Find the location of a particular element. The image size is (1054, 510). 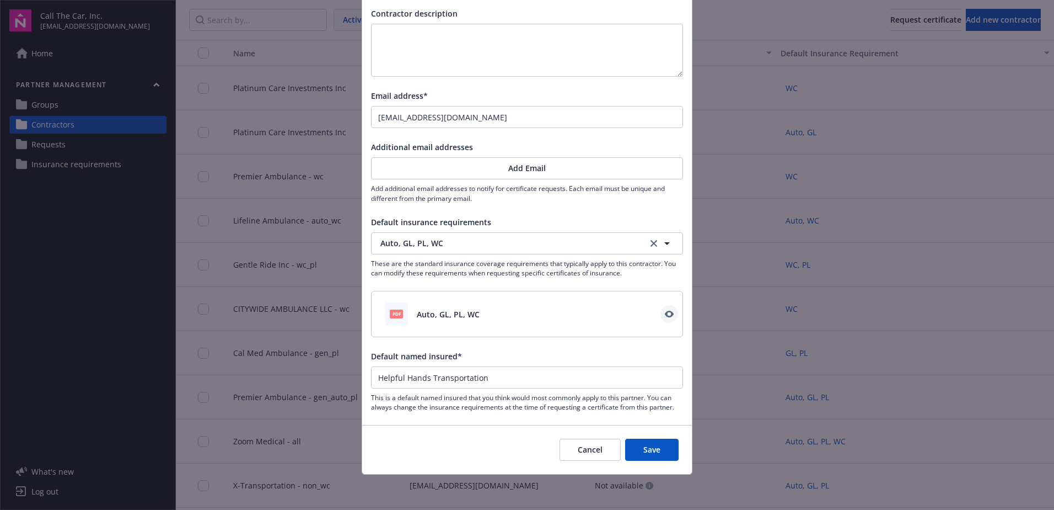

span: This is a default named insured that you think would most commonly apply to this partner. You can... is located at coordinates (527, 402).